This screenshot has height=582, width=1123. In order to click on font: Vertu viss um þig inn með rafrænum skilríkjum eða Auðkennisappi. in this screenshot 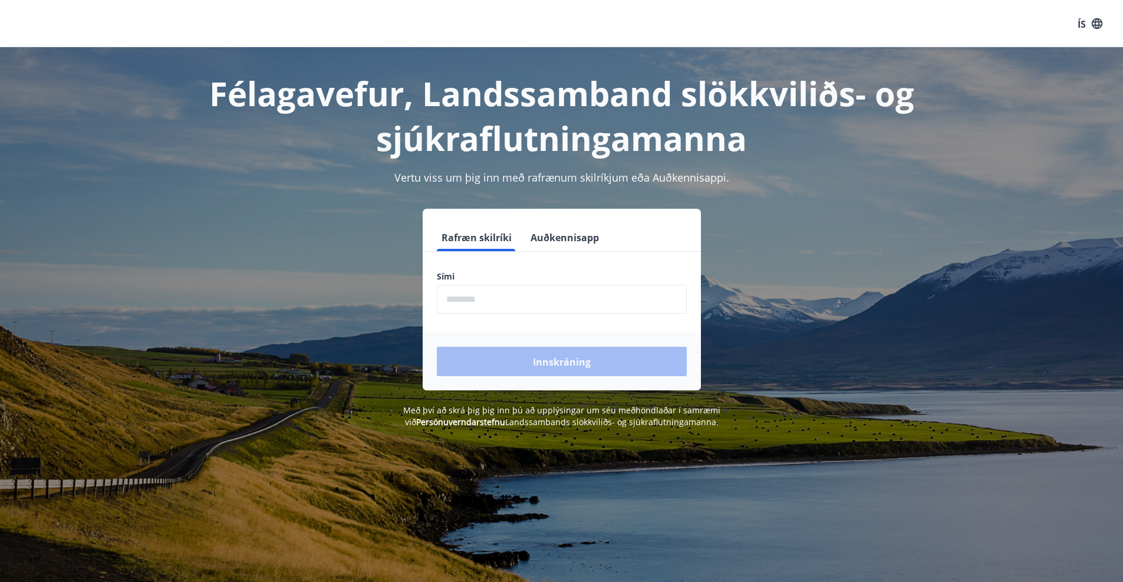, I will do `click(562, 177)`.